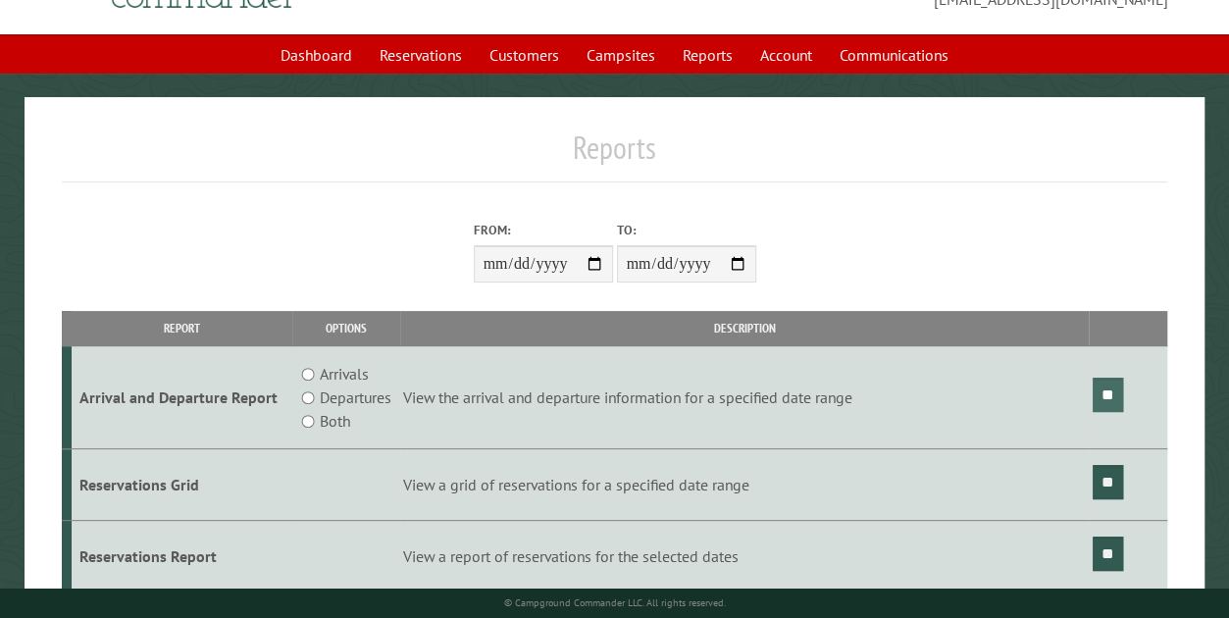 The image size is (1229, 618). What do you see at coordinates (745, 485) in the screenshot?
I see `td: View a grid of reservations for a specified date range` at bounding box center [745, 485].